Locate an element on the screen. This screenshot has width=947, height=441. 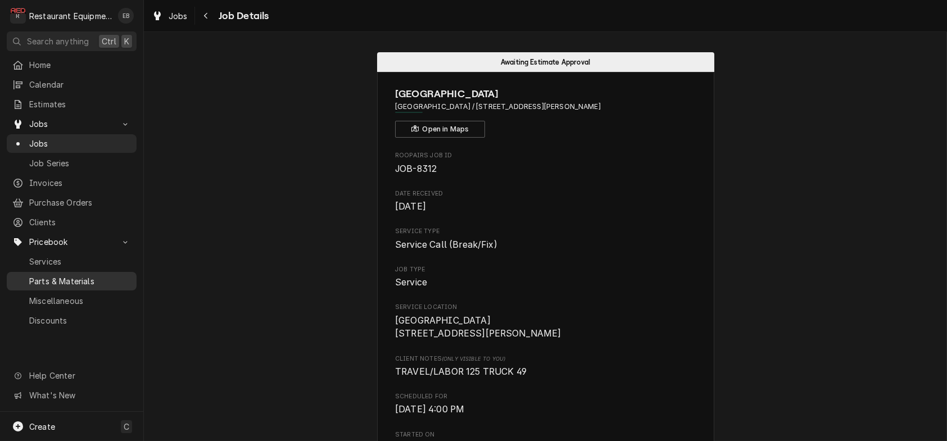
a: Go to Jobs is located at coordinates (71, 124).